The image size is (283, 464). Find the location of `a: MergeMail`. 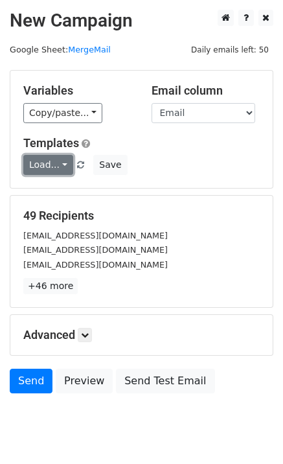

a: MergeMail is located at coordinates (89, 49).